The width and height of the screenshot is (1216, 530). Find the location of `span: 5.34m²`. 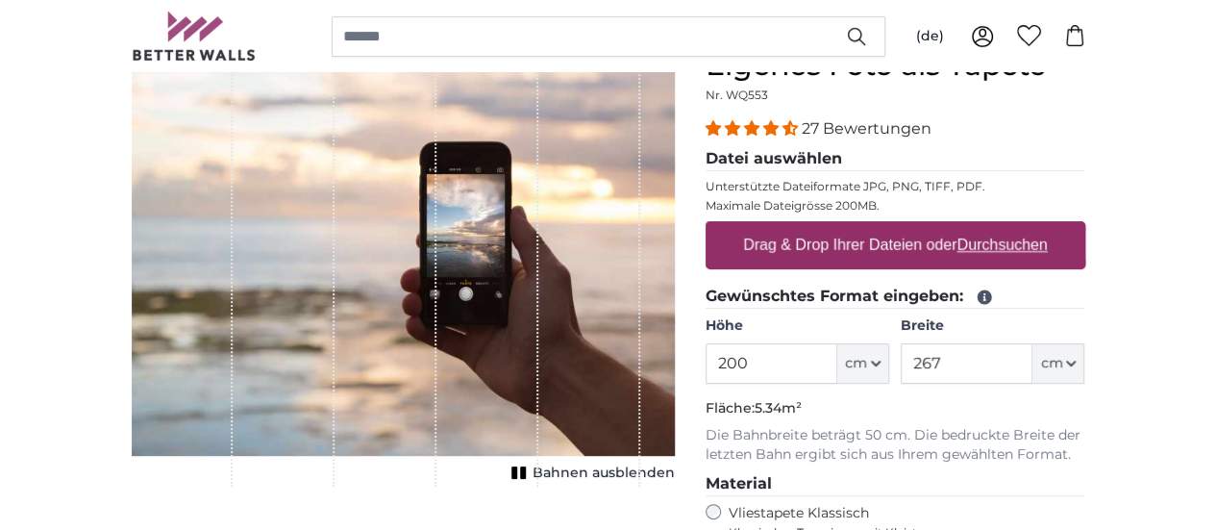

span: 5.34m² is located at coordinates (778, 408).